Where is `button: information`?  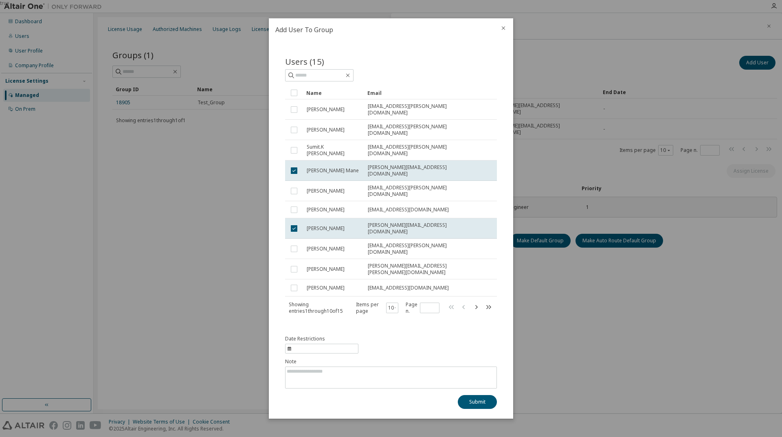
button: information is located at coordinates (322, 345).